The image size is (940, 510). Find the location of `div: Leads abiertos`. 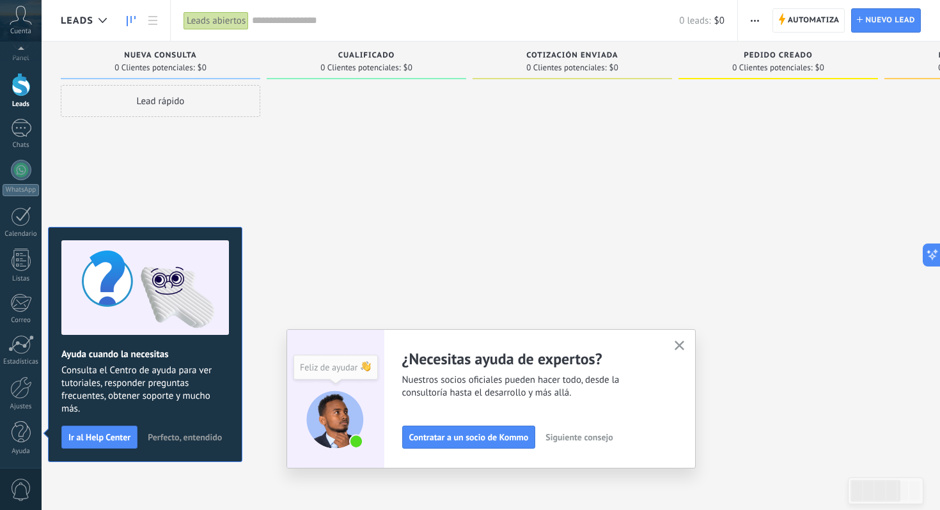

div: Leads abiertos is located at coordinates (216, 20).